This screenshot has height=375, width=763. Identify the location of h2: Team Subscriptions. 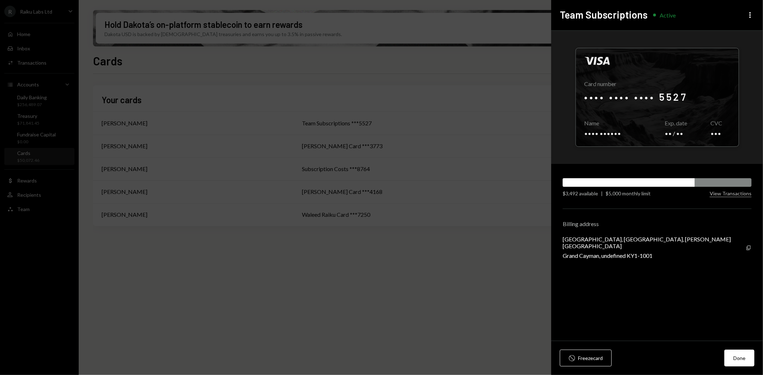
(603, 15).